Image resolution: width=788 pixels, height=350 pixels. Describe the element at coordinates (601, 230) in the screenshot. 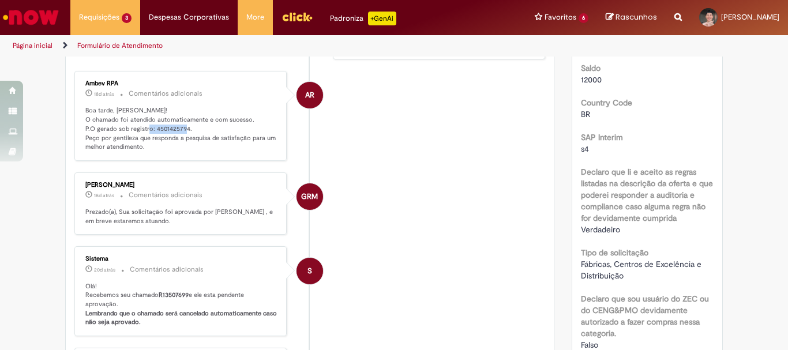

I see `span: Verdadeiro` at that location.